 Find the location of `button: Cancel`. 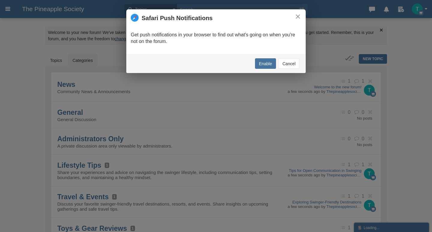

button: Cancel is located at coordinates (289, 63).